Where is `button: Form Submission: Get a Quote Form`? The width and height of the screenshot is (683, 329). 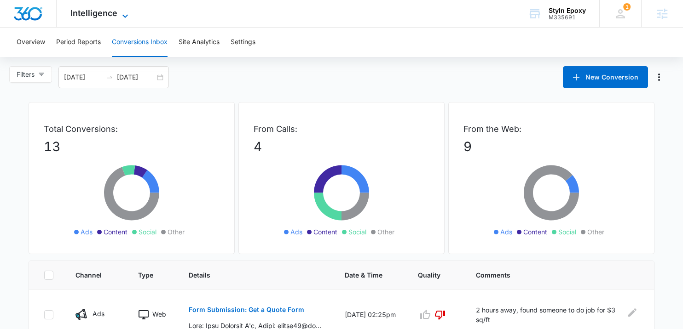 button: Form Submission: Get a Quote Form is located at coordinates (246, 310).